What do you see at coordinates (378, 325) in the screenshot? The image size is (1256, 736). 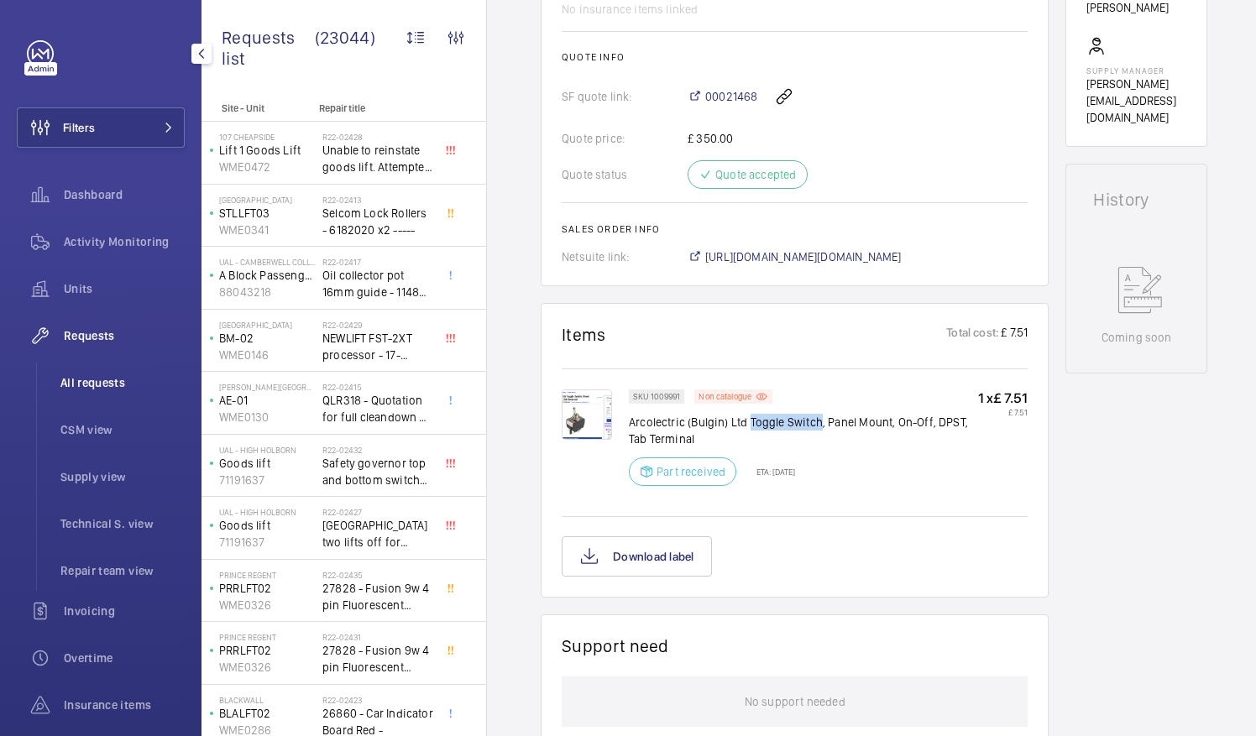 I see `h2: R22-02429` at bounding box center [378, 325].